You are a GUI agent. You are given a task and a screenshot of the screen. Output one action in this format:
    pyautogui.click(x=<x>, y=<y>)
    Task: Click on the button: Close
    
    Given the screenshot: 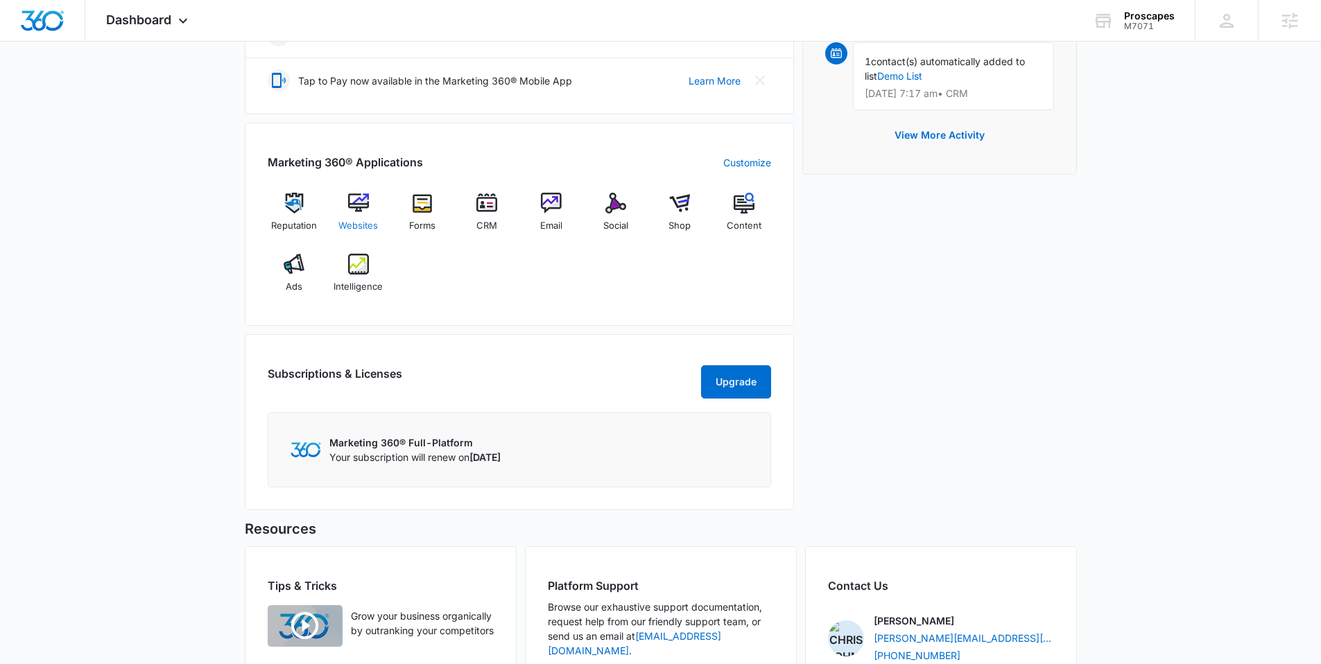 What is the action you would take?
    pyautogui.click(x=760, y=80)
    